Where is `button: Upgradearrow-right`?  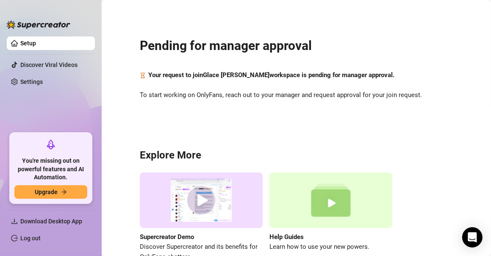
button: Upgradearrow-right is located at coordinates (51, 192).